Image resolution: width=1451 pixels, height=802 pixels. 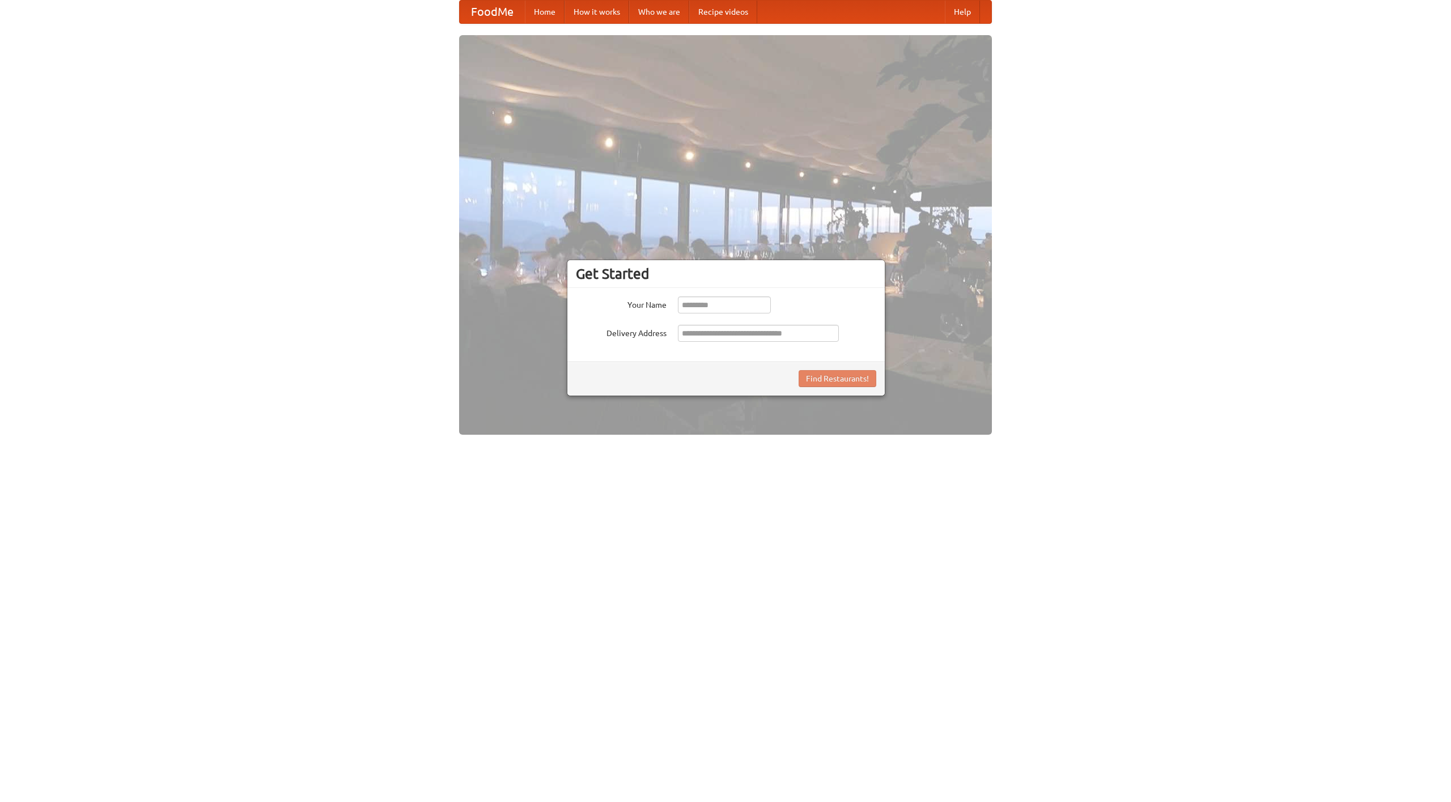 I want to click on a: Help, so click(x=962, y=12).